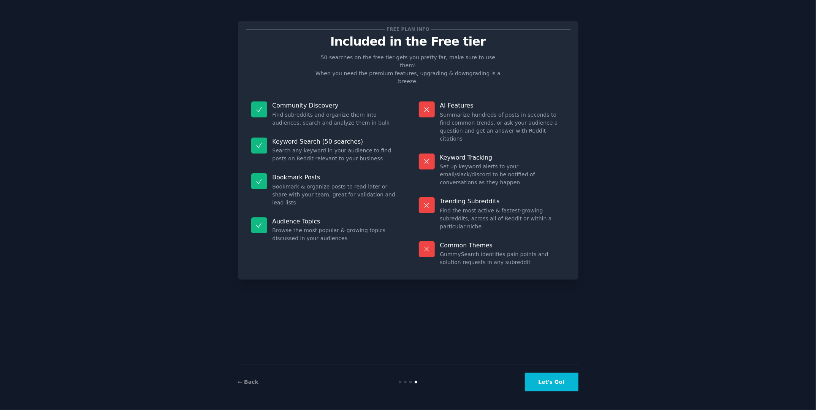 Image resolution: width=816 pixels, height=410 pixels. I want to click on p: Community Discovery, so click(335, 105).